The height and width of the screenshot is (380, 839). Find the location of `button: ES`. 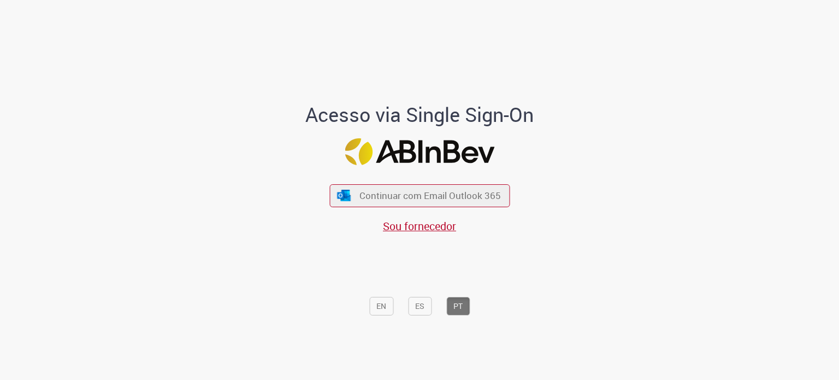

button: ES is located at coordinates (419, 306).